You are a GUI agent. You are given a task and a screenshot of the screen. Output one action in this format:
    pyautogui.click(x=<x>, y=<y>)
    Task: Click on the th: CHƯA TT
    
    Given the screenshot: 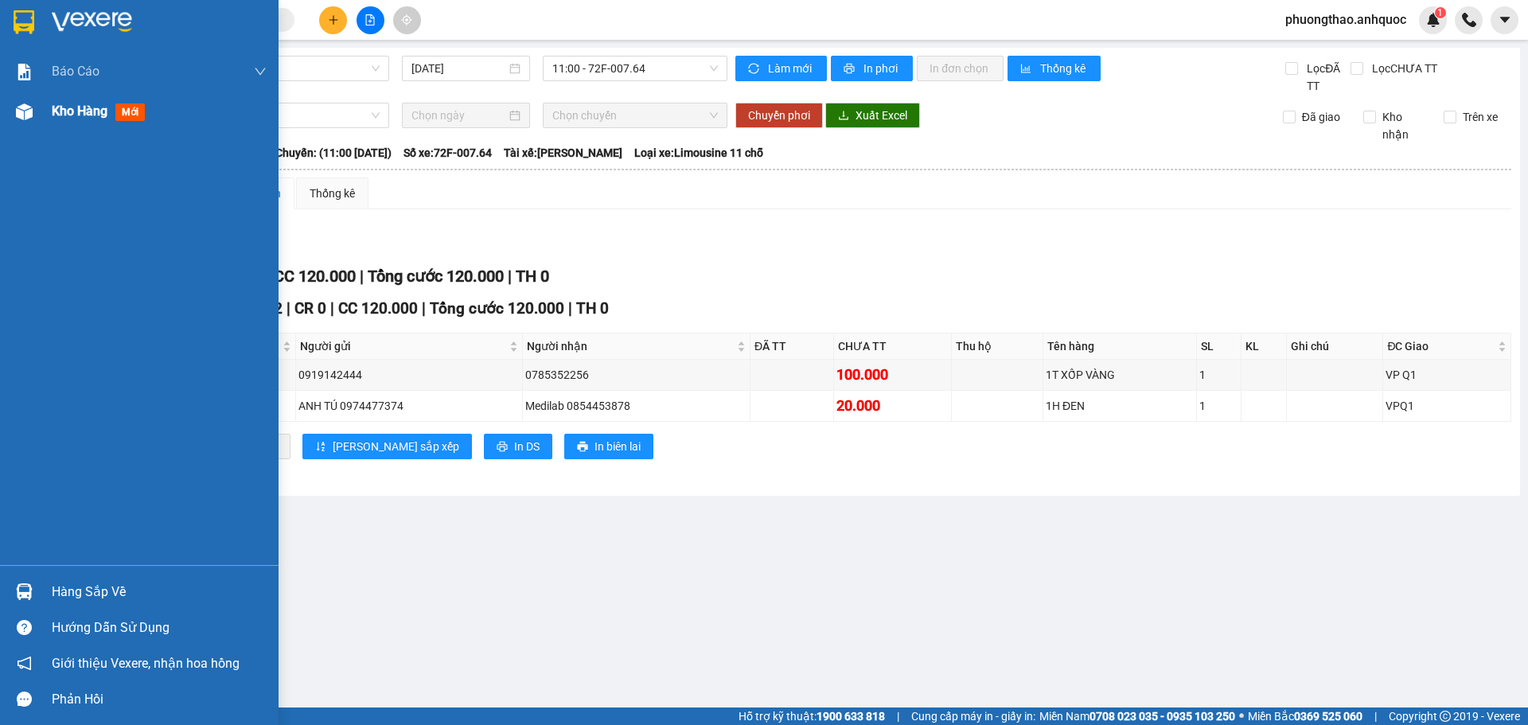 What is the action you would take?
    pyautogui.click(x=893, y=346)
    